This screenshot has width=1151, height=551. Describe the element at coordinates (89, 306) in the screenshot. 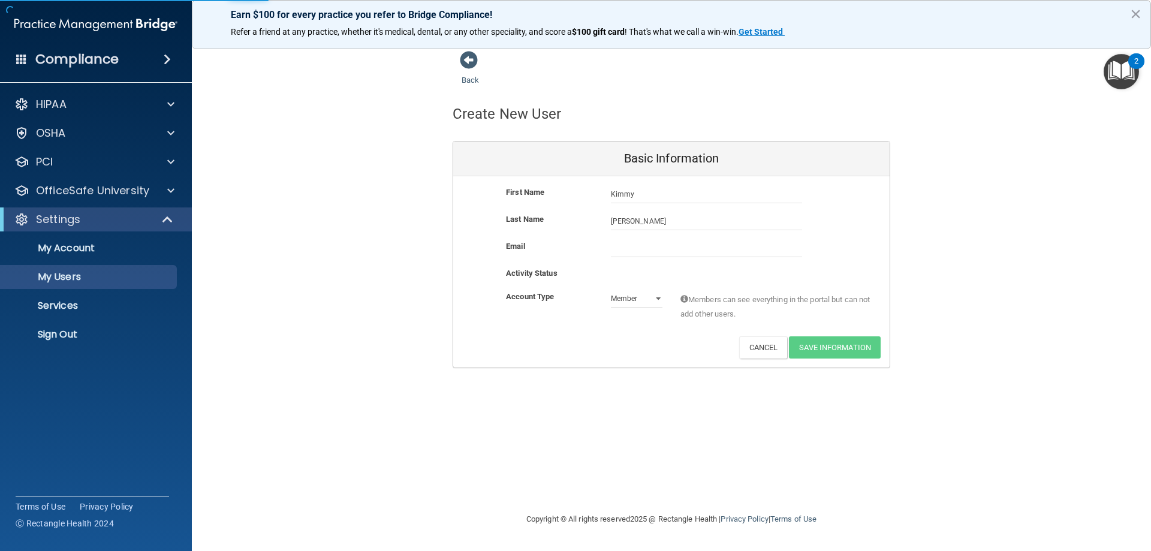

I see `p: Services` at that location.